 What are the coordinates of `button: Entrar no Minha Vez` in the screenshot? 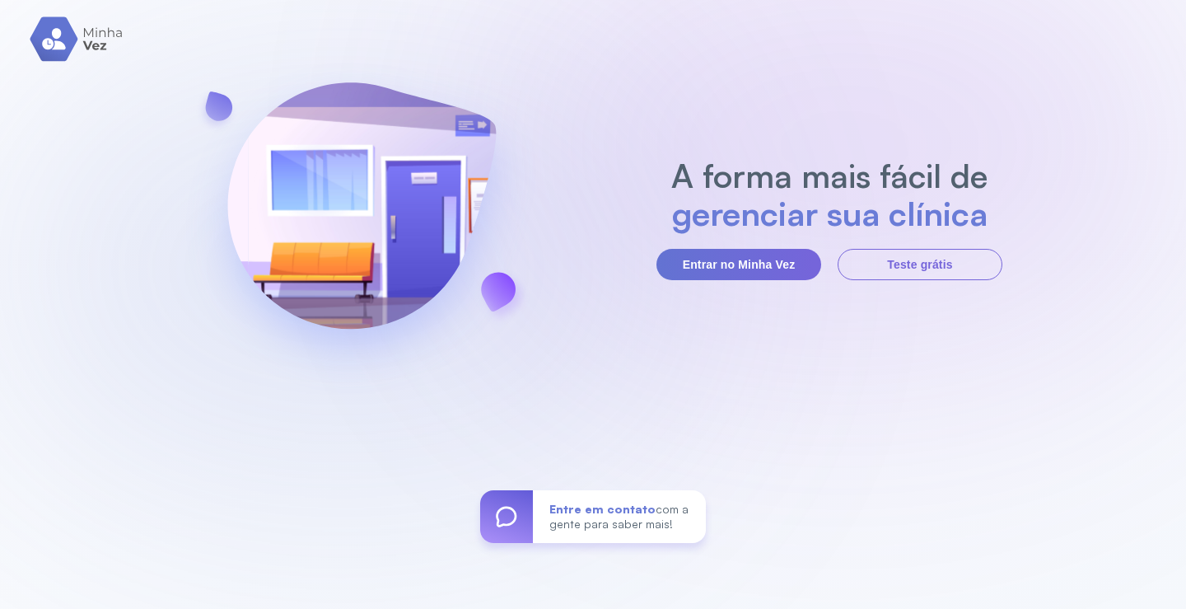 It's located at (739, 264).